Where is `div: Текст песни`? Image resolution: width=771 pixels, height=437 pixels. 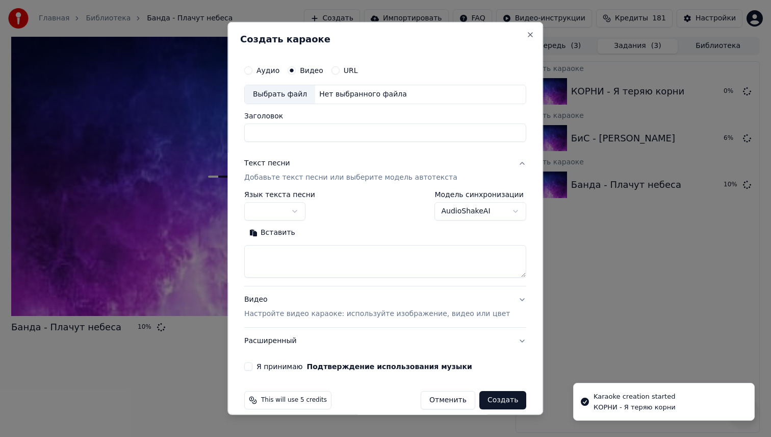
div: Текст песни is located at coordinates (267, 163).